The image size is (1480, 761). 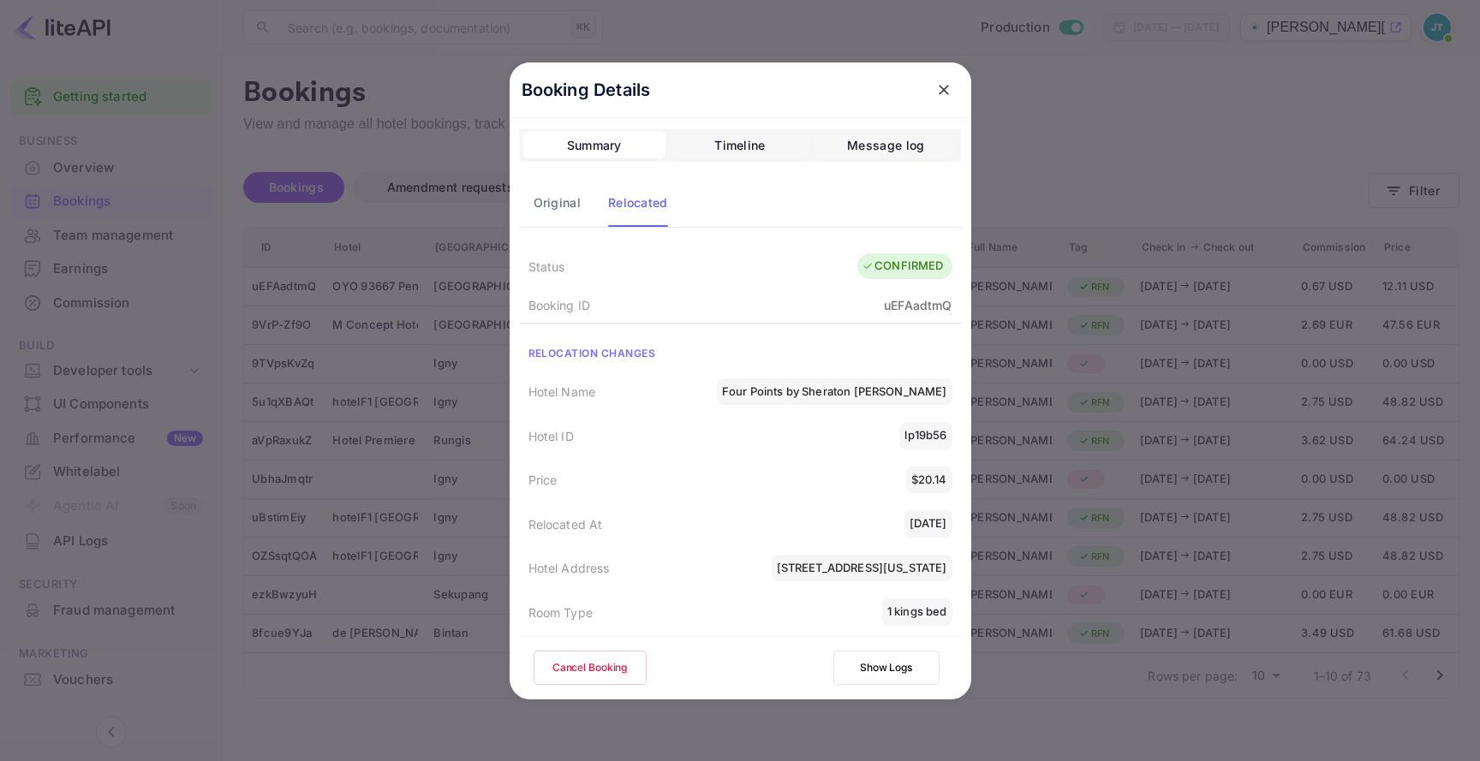 I want to click on div: Status, so click(x=546, y=266).